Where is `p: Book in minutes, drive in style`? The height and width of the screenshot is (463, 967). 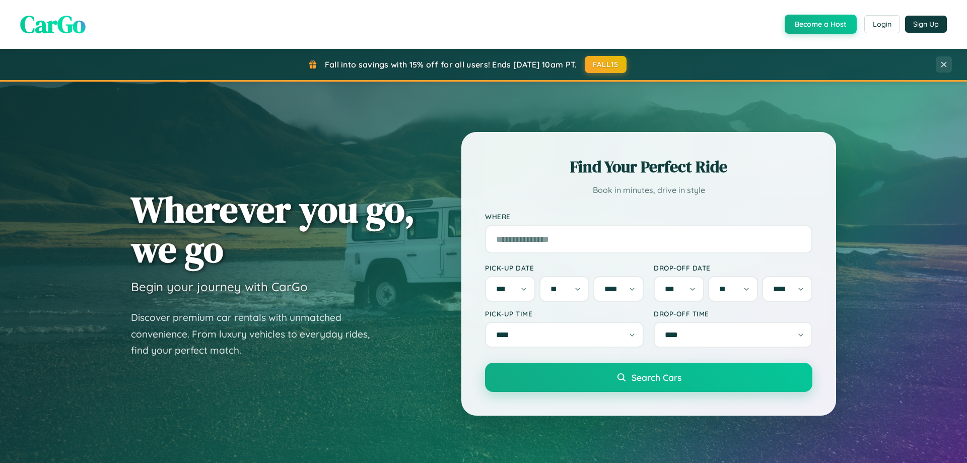
p: Book in minutes, drive in style is located at coordinates (649, 190).